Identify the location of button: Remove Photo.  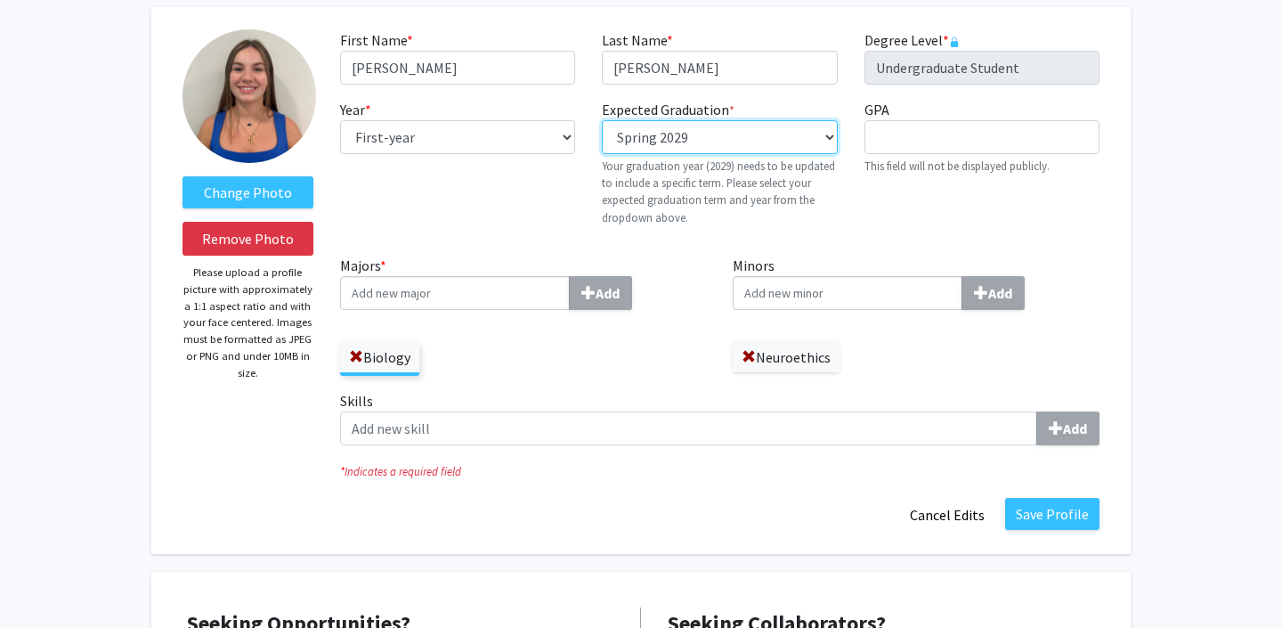
(247, 239).